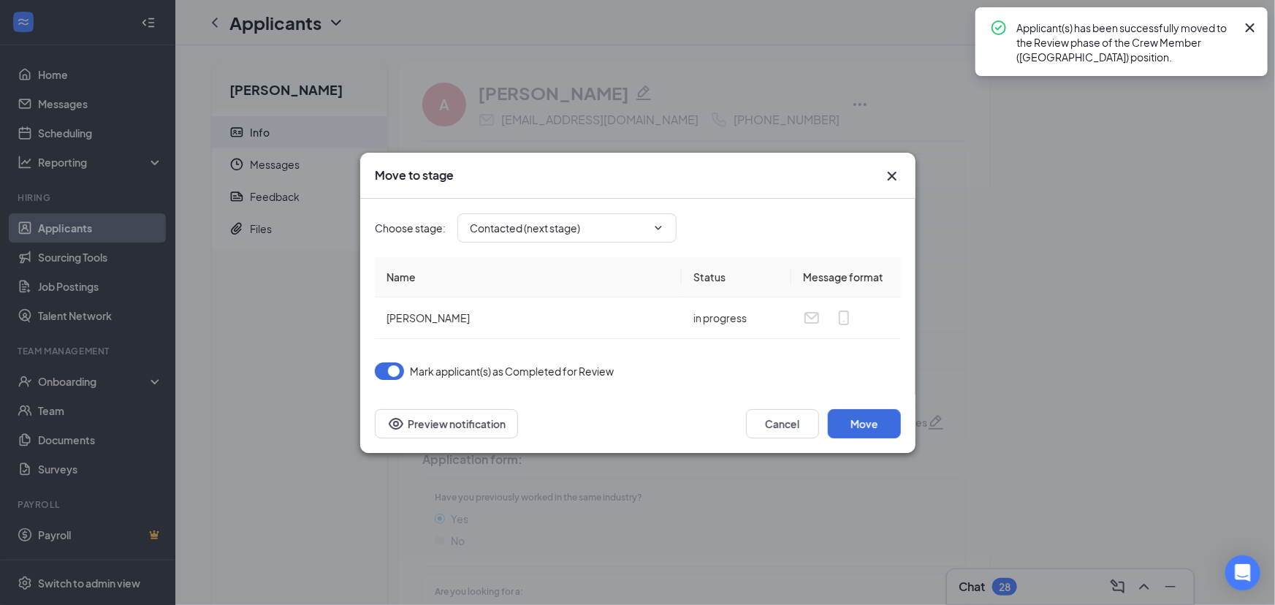  What do you see at coordinates (892, 176) in the screenshot?
I see `button: Close` at bounding box center [892, 176].